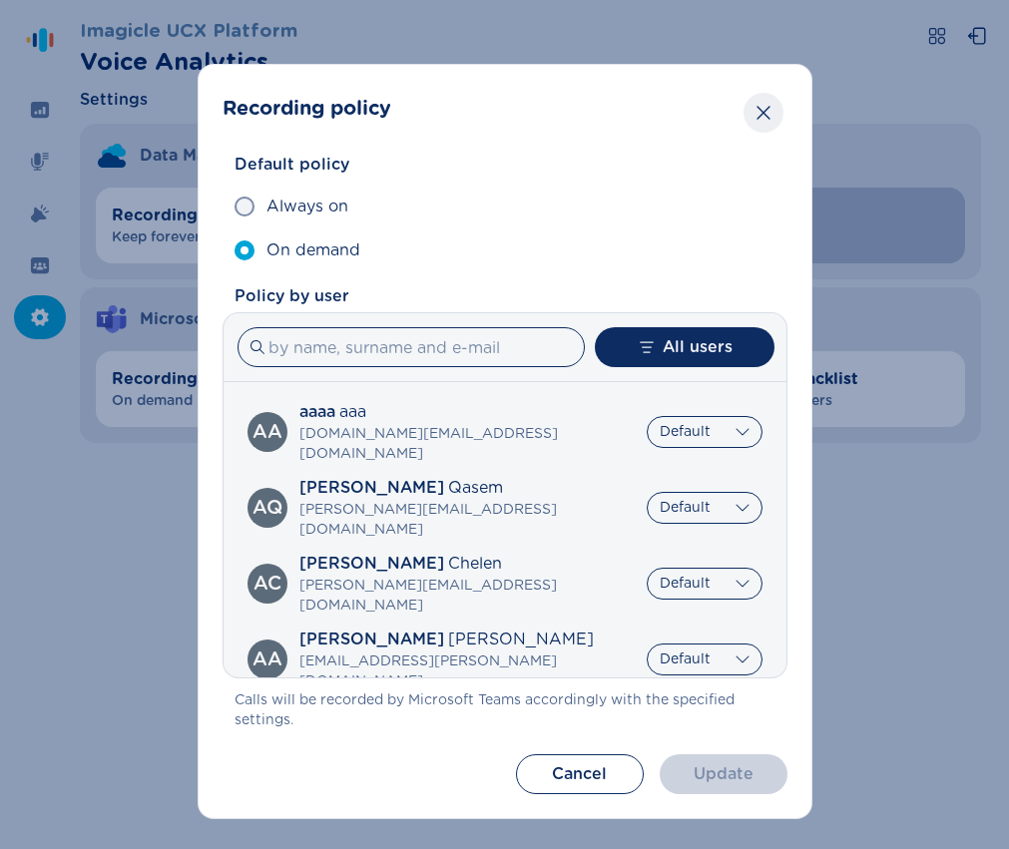 Image resolution: width=1009 pixels, height=849 pixels. Describe the element at coordinates (724, 774) in the screenshot. I see `button: Update` at that location.